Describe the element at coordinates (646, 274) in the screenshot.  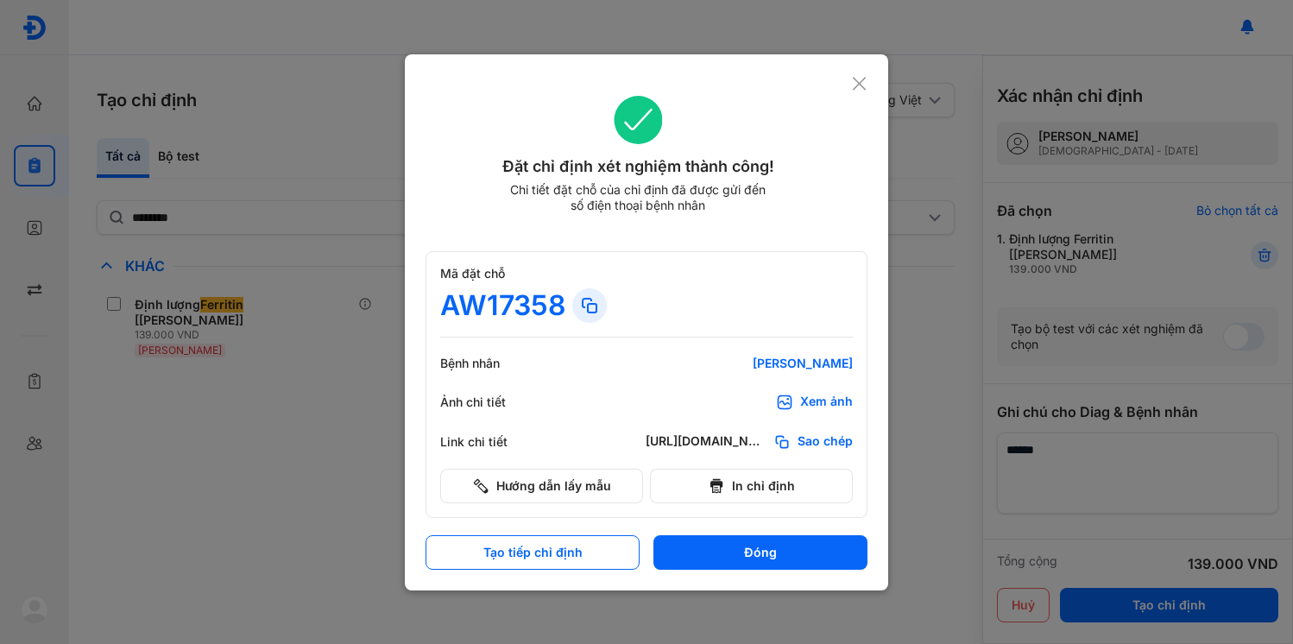
I see `div: Mã đặt chỗ` at that location.